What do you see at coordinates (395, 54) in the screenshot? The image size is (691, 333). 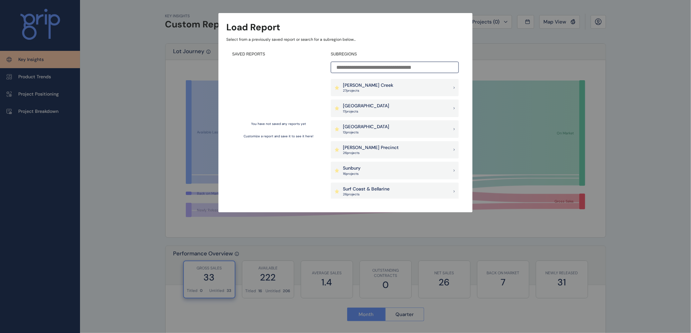 I see `h4: SUBREGIONS` at bounding box center [395, 54].